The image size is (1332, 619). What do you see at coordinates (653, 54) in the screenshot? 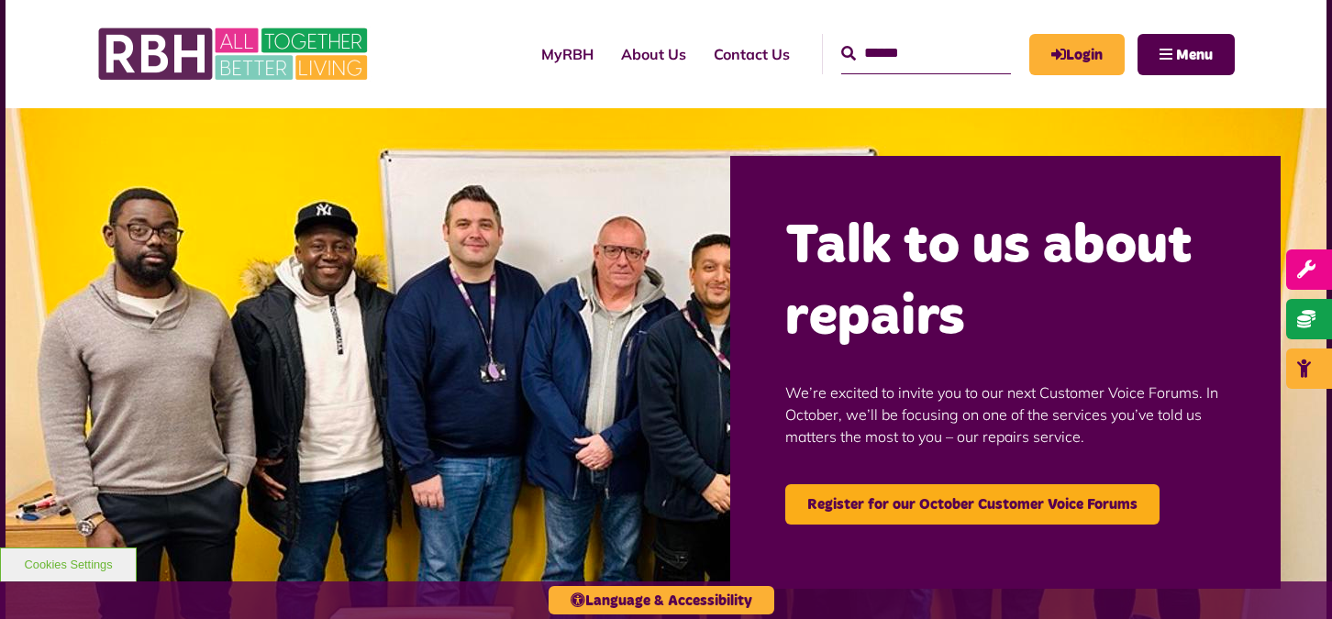
I see `a: About Us` at bounding box center [653, 54].